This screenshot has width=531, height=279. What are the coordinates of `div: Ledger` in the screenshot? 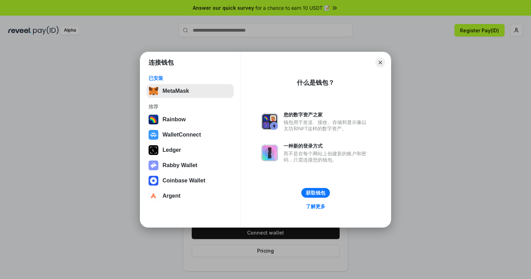 It's located at (171, 150).